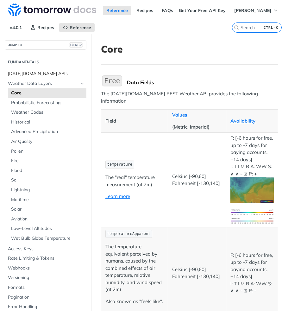 Image resolution: width=288 pixels, height=311 pixels. What do you see at coordinates (47, 103) in the screenshot?
I see `a: Probabilistic Forecasting` at bounding box center [47, 103].